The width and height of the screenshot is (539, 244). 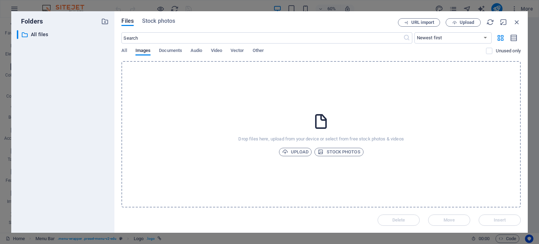 I want to click on span: Images, so click(x=143, y=51).